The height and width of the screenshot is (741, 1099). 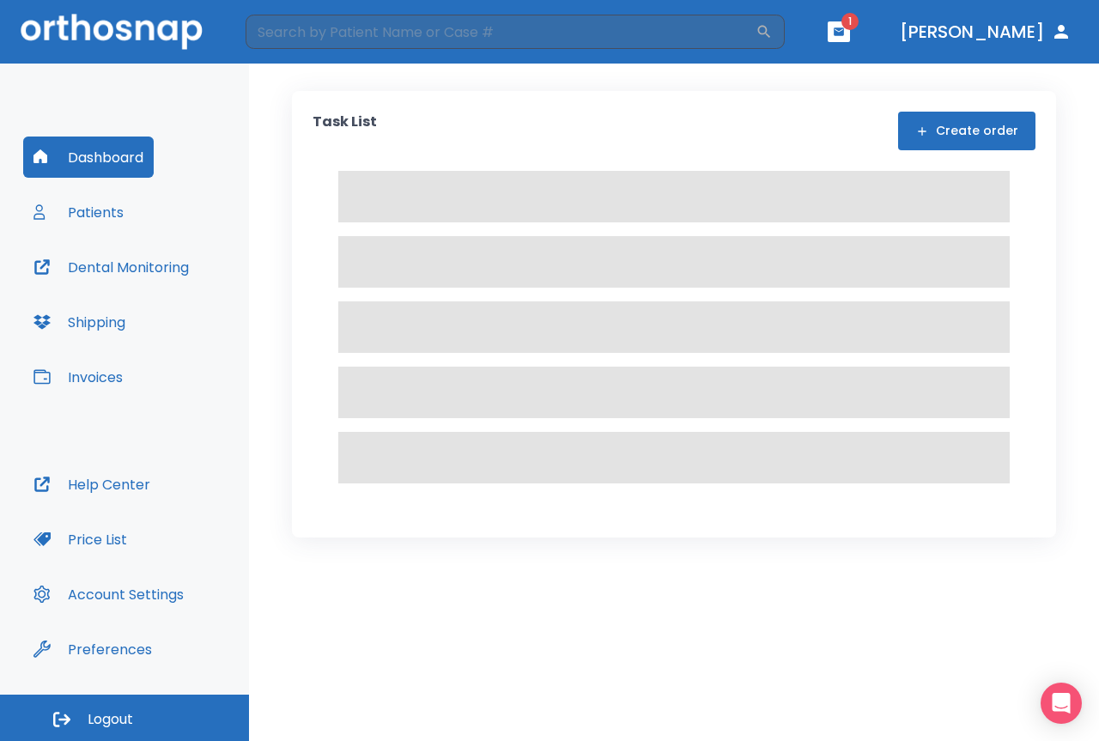 What do you see at coordinates (92, 484) in the screenshot?
I see `a: Help Center` at bounding box center [92, 484].